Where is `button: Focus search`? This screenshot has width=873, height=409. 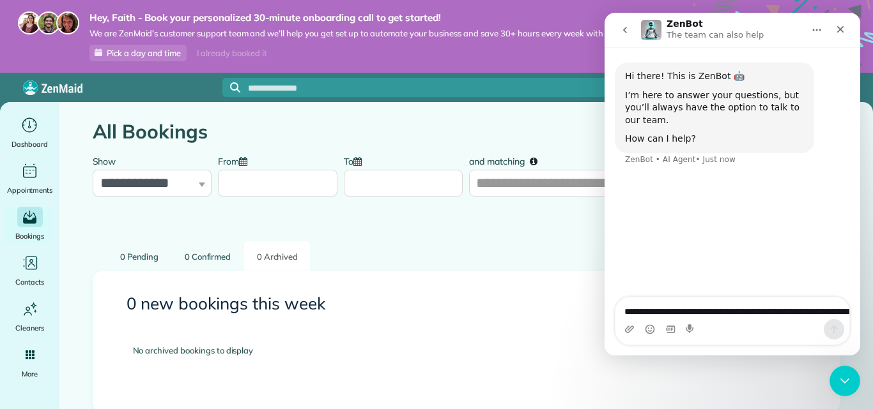 button: Focus search is located at coordinates (231, 88).